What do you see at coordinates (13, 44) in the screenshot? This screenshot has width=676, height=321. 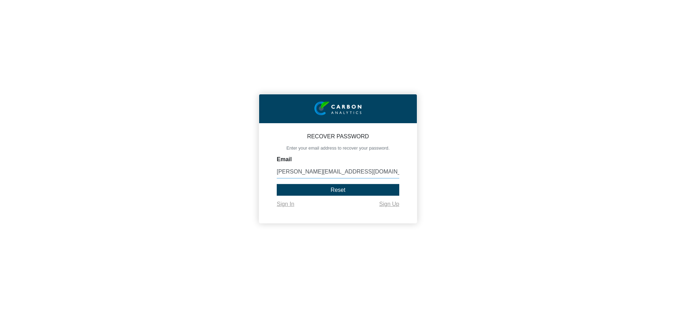 I see `div: Navigation go back` at bounding box center [13, 44].